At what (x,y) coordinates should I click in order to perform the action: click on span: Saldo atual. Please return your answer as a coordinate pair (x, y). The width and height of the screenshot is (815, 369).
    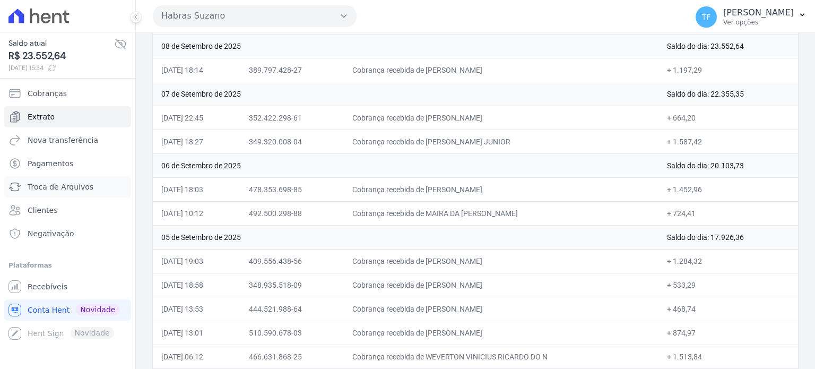
    Looking at the image, I should click on (61, 43).